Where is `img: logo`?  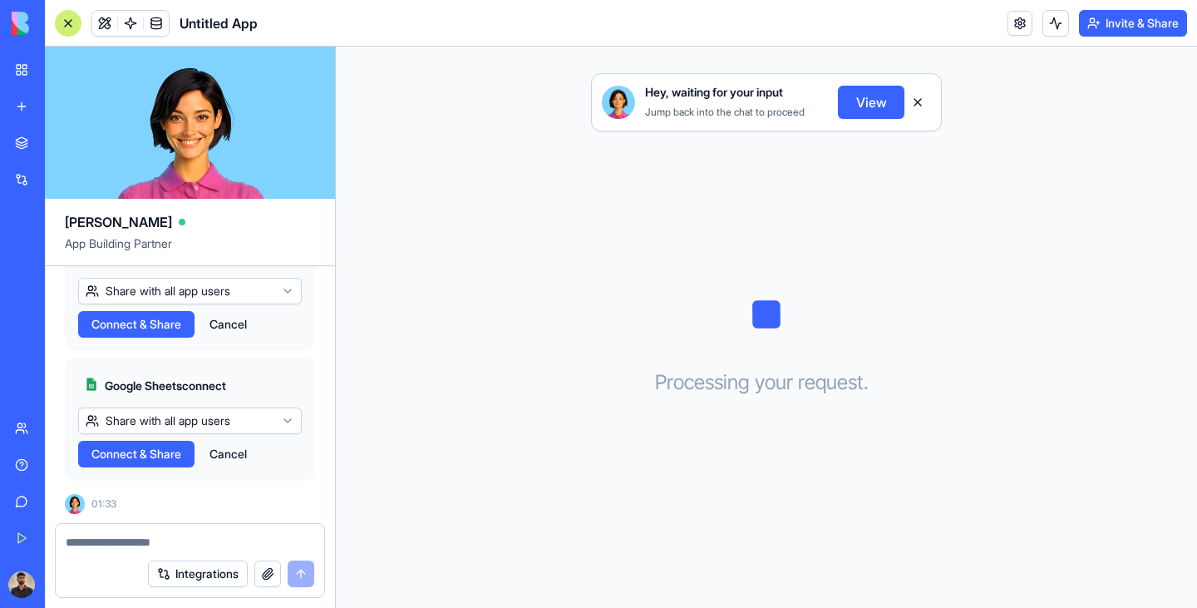
img: logo is located at coordinates (63, 23).